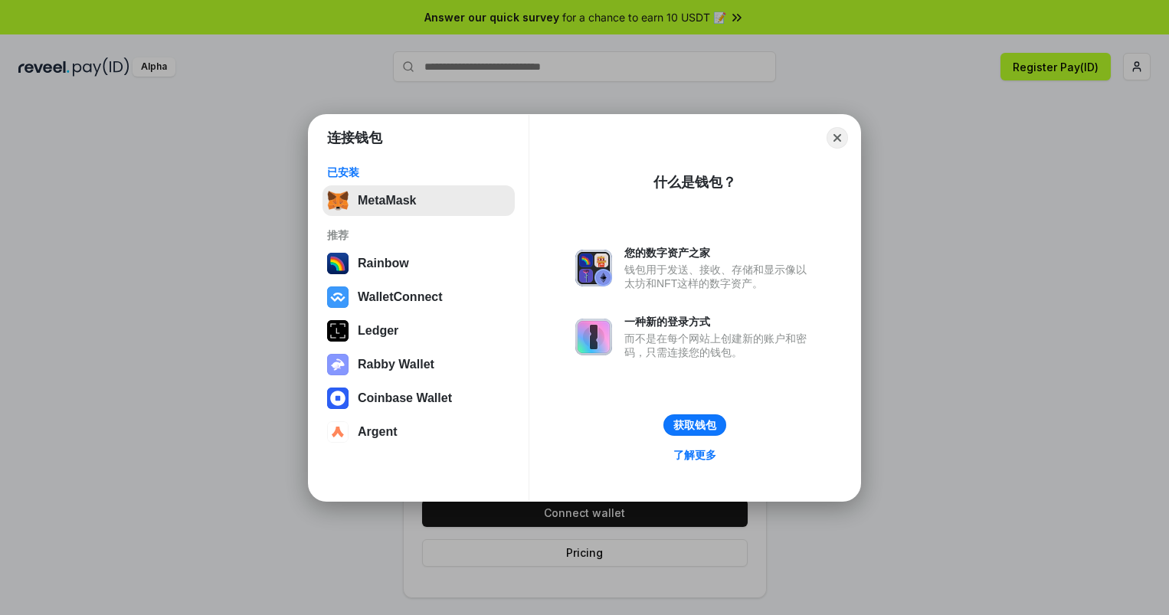 Image resolution: width=1169 pixels, height=615 pixels. What do you see at coordinates (418, 398) in the screenshot?
I see `button: Coinbase Wallet` at bounding box center [418, 398].